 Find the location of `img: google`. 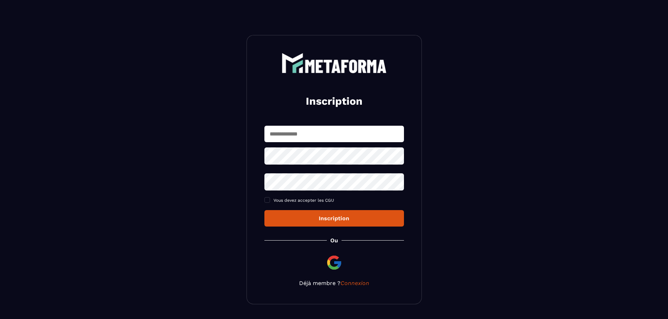

img: google is located at coordinates (334, 263).